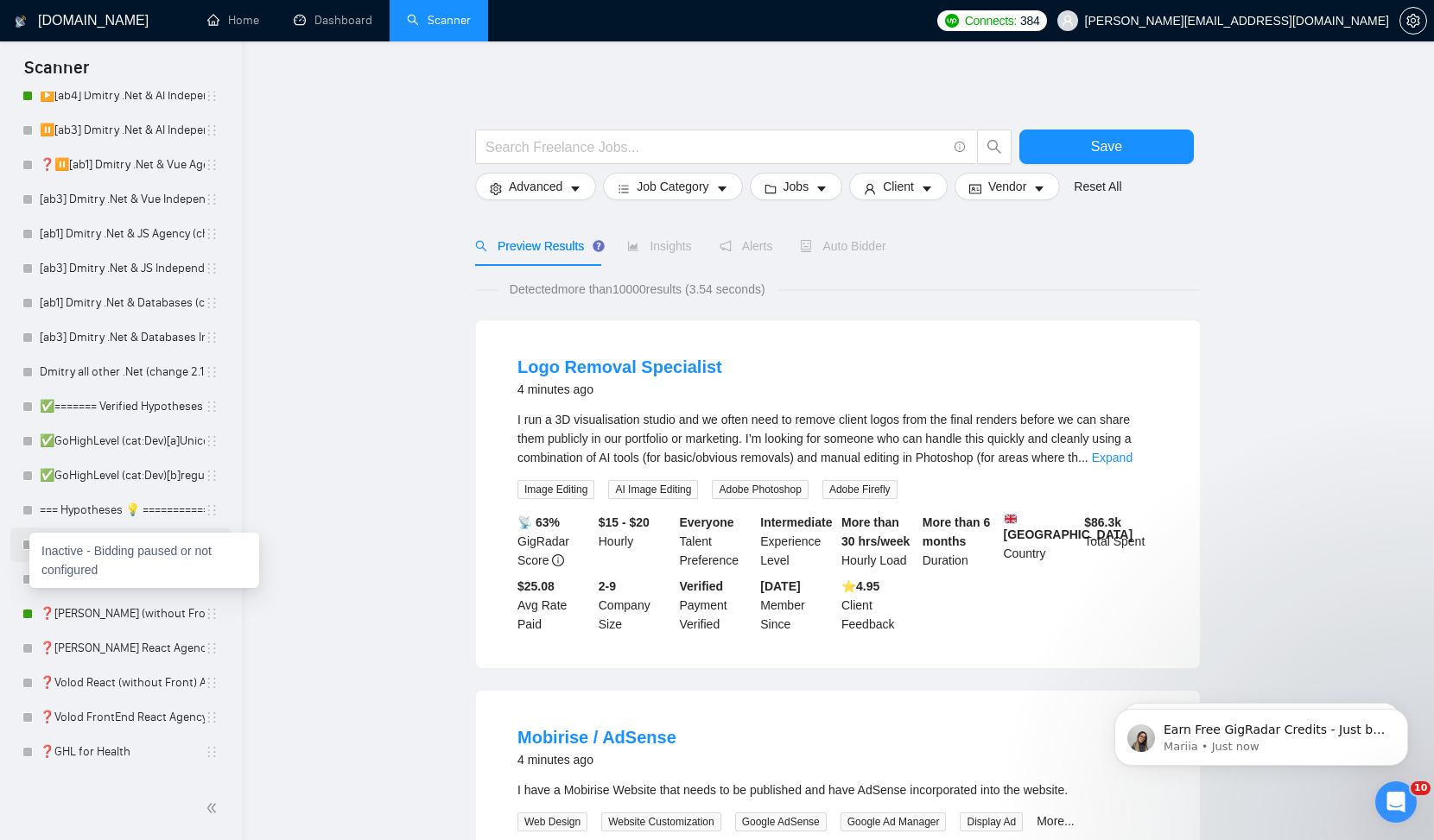 Image resolution: width=1434 pixels, height=840 pixels. What do you see at coordinates (538, 522) in the screenshot?
I see `b: 📡 63%` at bounding box center [538, 522].